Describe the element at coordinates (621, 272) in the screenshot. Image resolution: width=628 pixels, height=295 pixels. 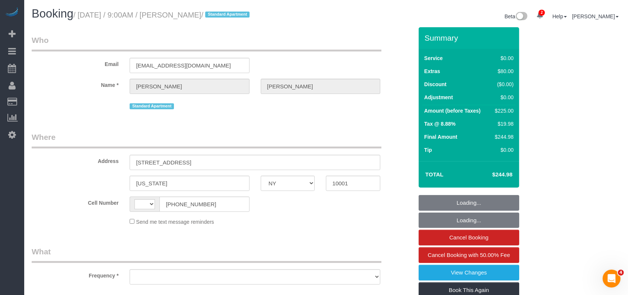
I see `span: 4` at that location.